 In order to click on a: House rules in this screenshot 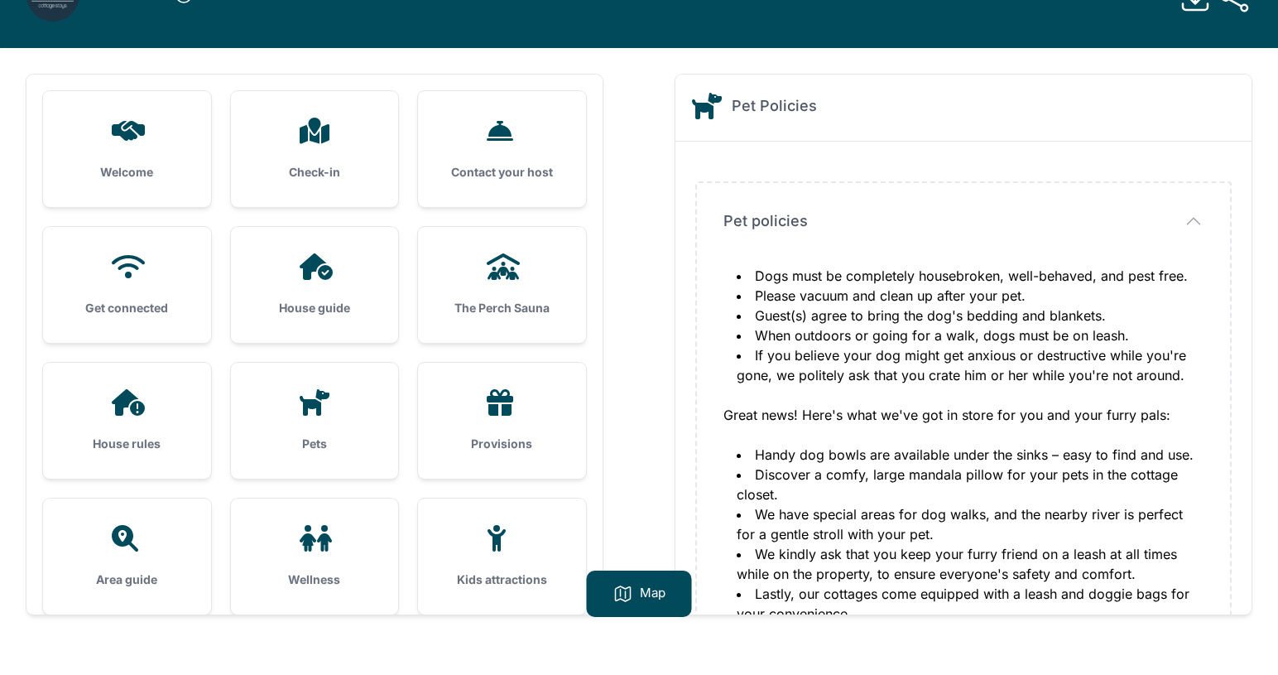, I will do `click(127, 421)`.